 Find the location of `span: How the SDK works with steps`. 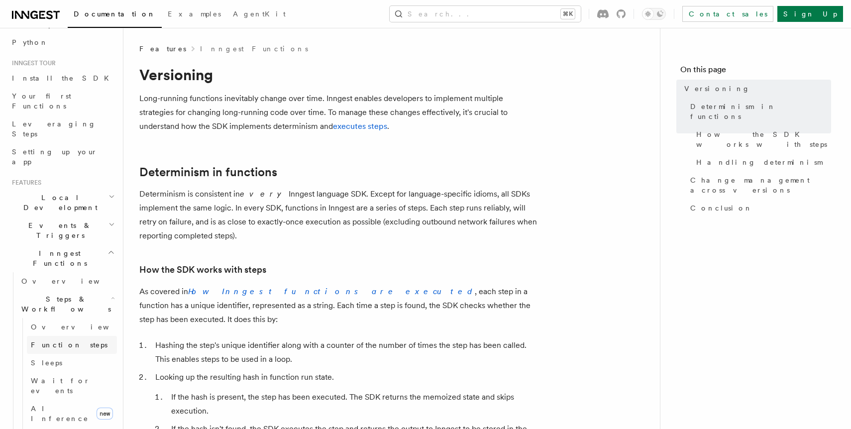

span: How the SDK works with steps is located at coordinates (763, 139).